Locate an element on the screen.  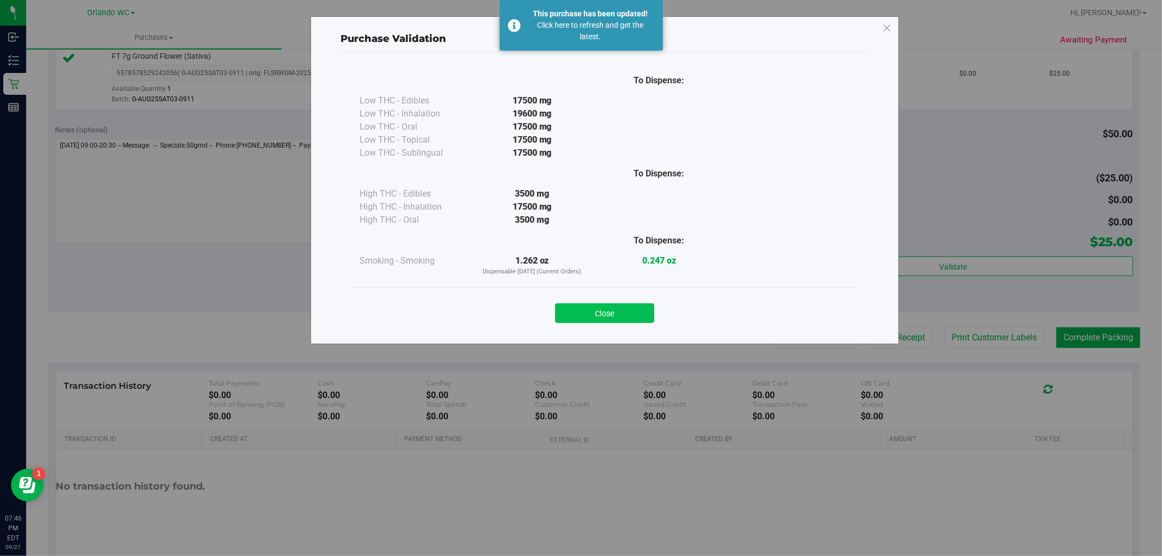
div: 1.262 oz is located at coordinates (532, 265).